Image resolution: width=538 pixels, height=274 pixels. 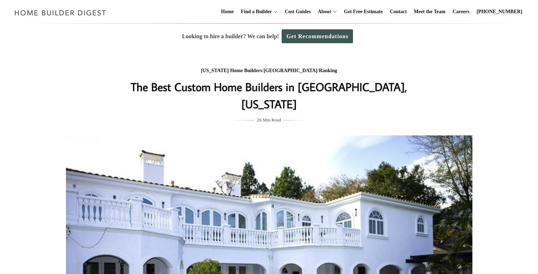 What do you see at coordinates (398, 12) in the screenshot?
I see `a: Contact` at bounding box center [398, 12].